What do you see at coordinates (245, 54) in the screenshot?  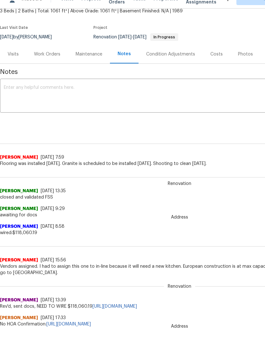 I see `div: Photos` at bounding box center [245, 54].